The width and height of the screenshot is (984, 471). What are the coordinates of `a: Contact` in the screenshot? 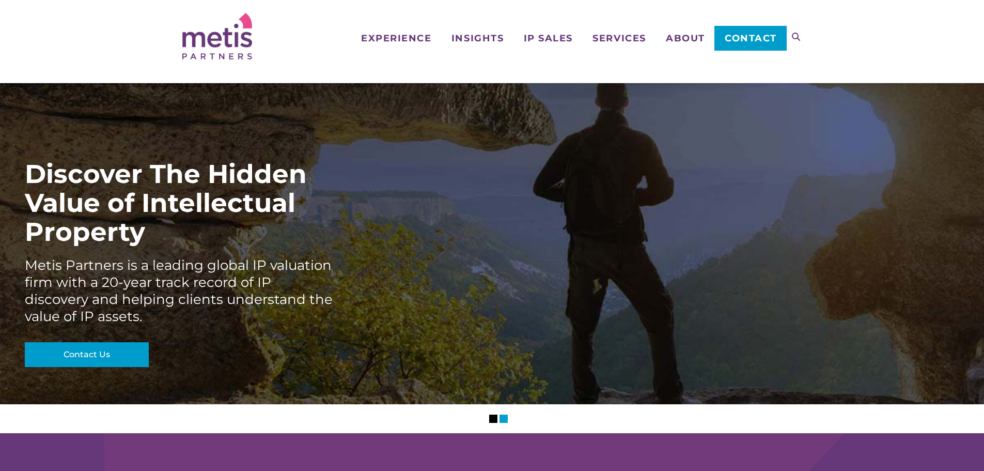 It's located at (750, 38).